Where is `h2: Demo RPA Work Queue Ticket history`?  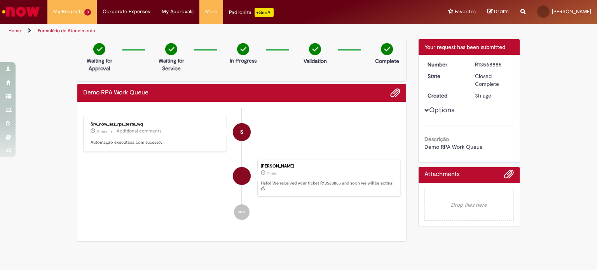 h2: Demo RPA Work Queue Ticket history is located at coordinates (116, 93).